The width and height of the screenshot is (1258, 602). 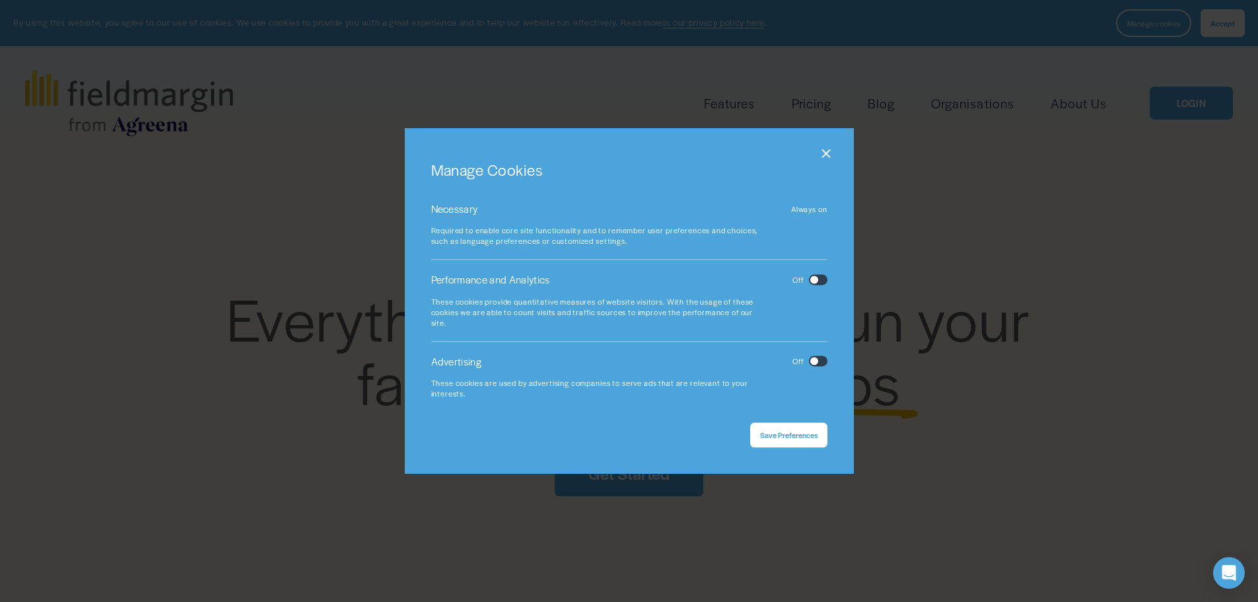 I want to click on span: Required to enable core site functionality and to remember user preferences and choices, such as ..., so click(x=594, y=236).